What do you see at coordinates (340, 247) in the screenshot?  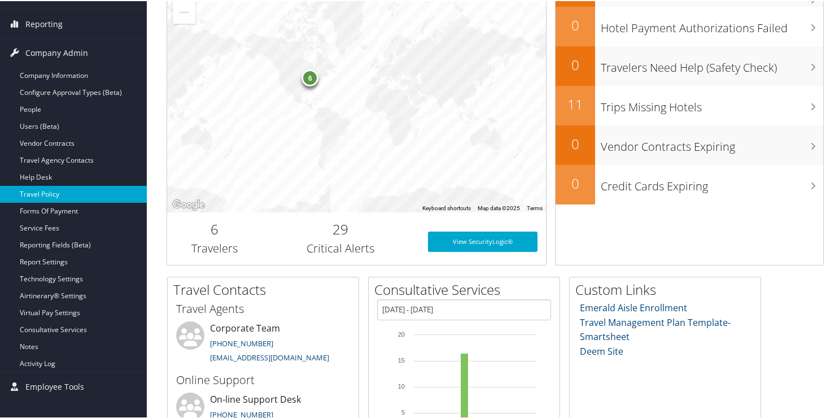 I see `h3: Critical Alerts` at bounding box center [340, 247].